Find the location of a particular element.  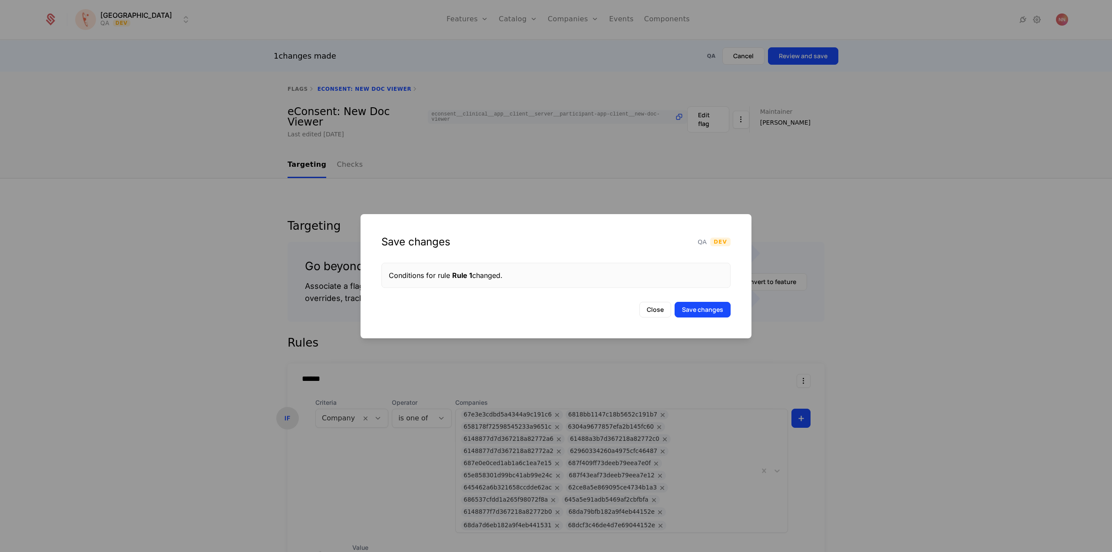

div: Save changes is located at coordinates (416, 242).